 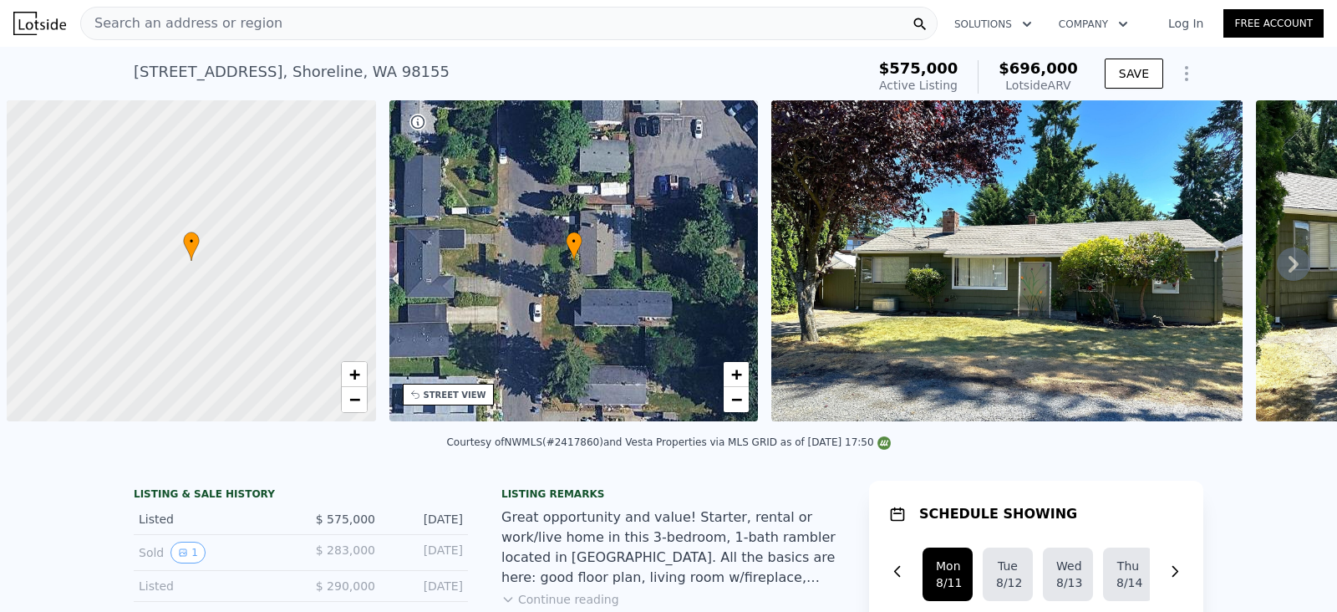 What do you see at coordinates (1008, 566) in the screenshot?
I see `div: Tue` at bounding box center [1008, 566].